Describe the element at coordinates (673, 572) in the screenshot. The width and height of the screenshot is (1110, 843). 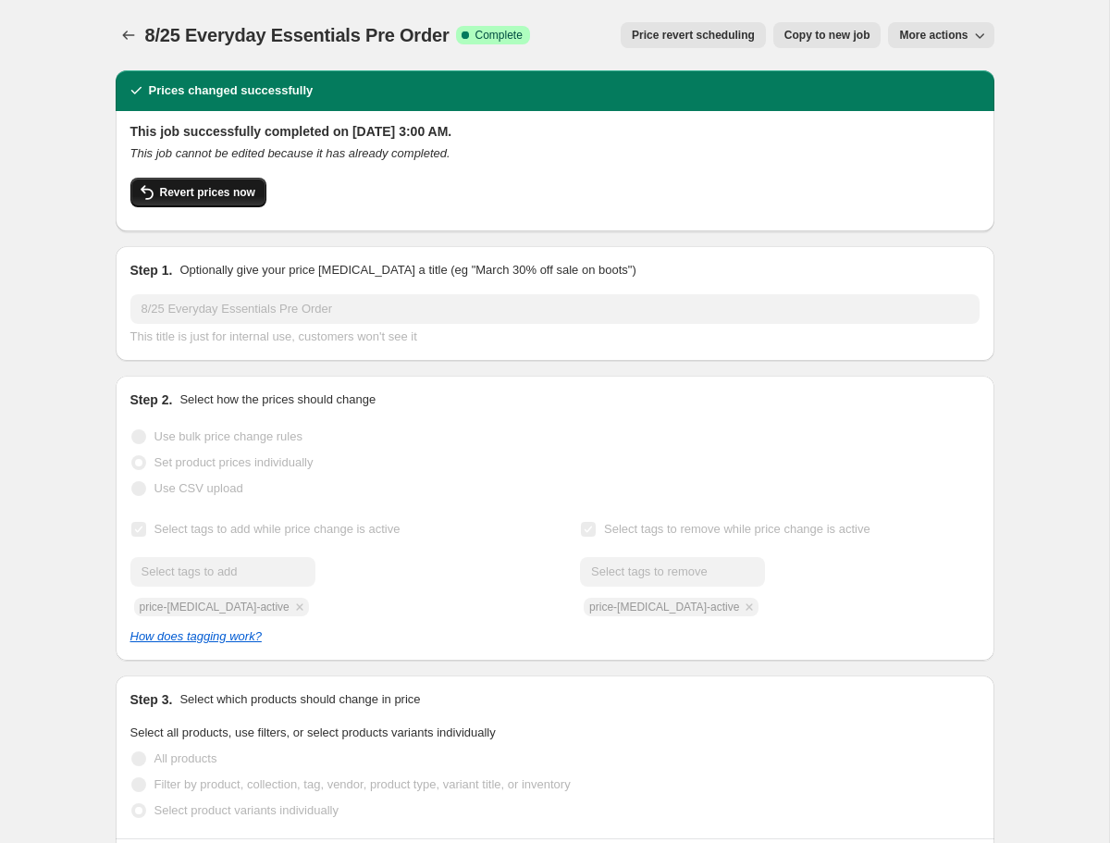
I see `input: Select tags to remove` at that location.